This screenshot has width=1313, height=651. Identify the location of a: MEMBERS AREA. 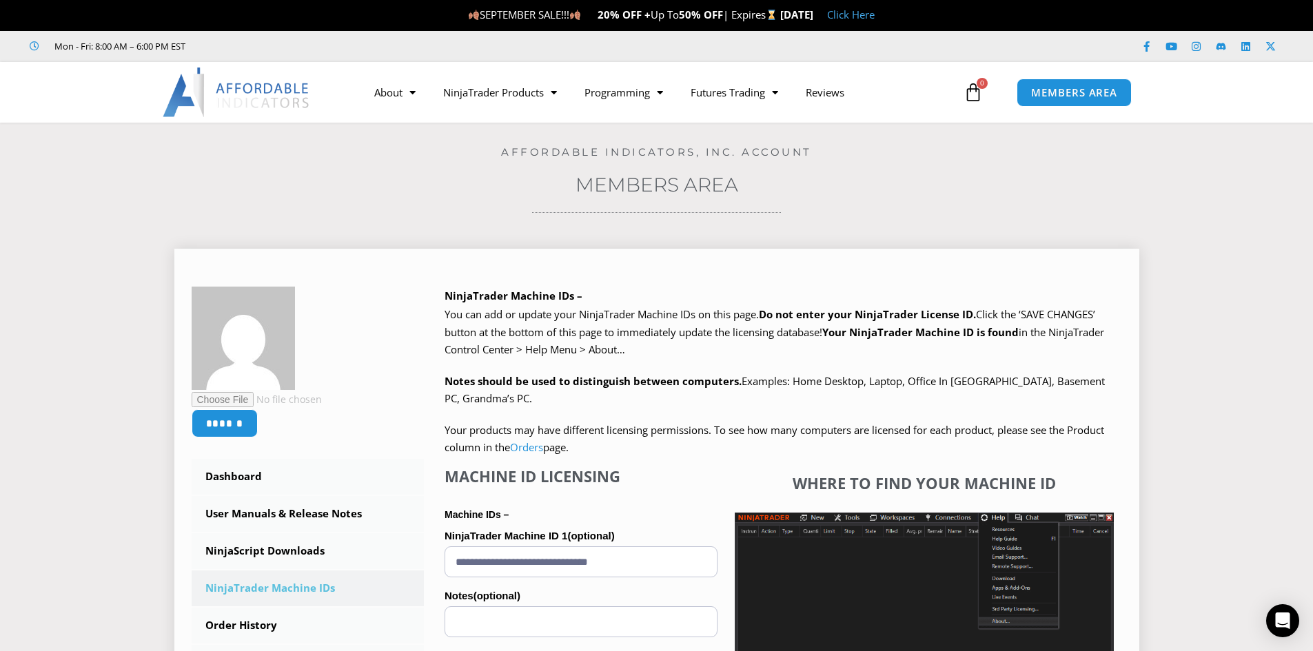
(1074, 92).